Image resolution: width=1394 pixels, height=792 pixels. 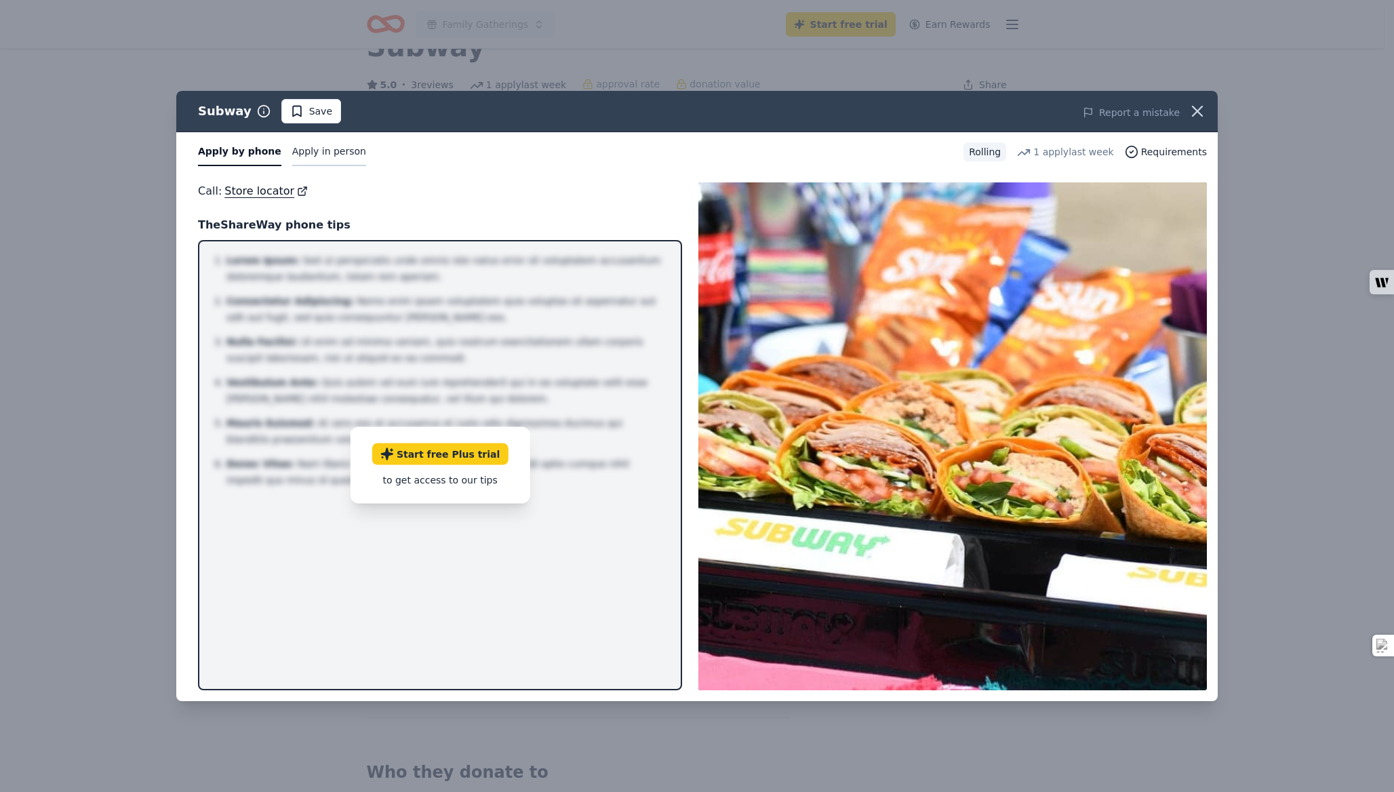 What do you see at coordinates (260, 464) in the screenshot?
I see `span: Donec Vitae :` at bounding box center [260, 464].